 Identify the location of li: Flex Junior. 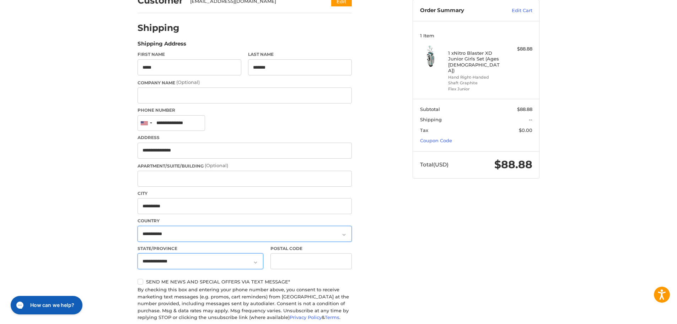
(475, 89).